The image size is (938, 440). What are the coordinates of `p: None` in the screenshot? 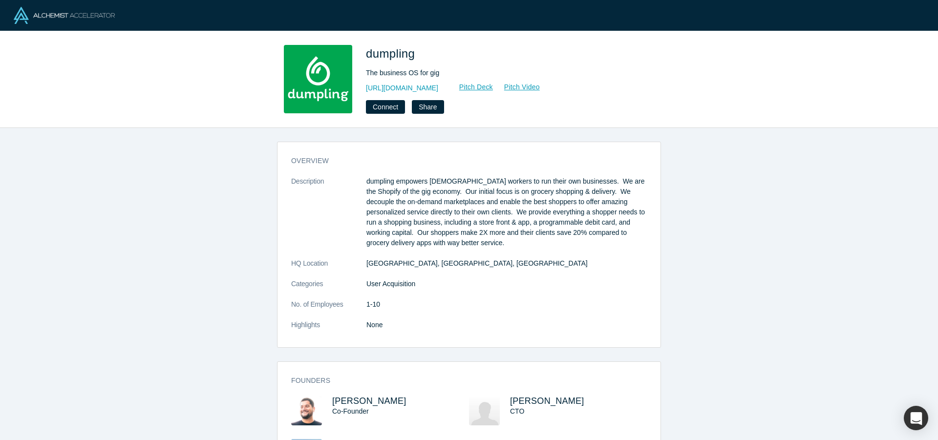 It's located at (507, 325).